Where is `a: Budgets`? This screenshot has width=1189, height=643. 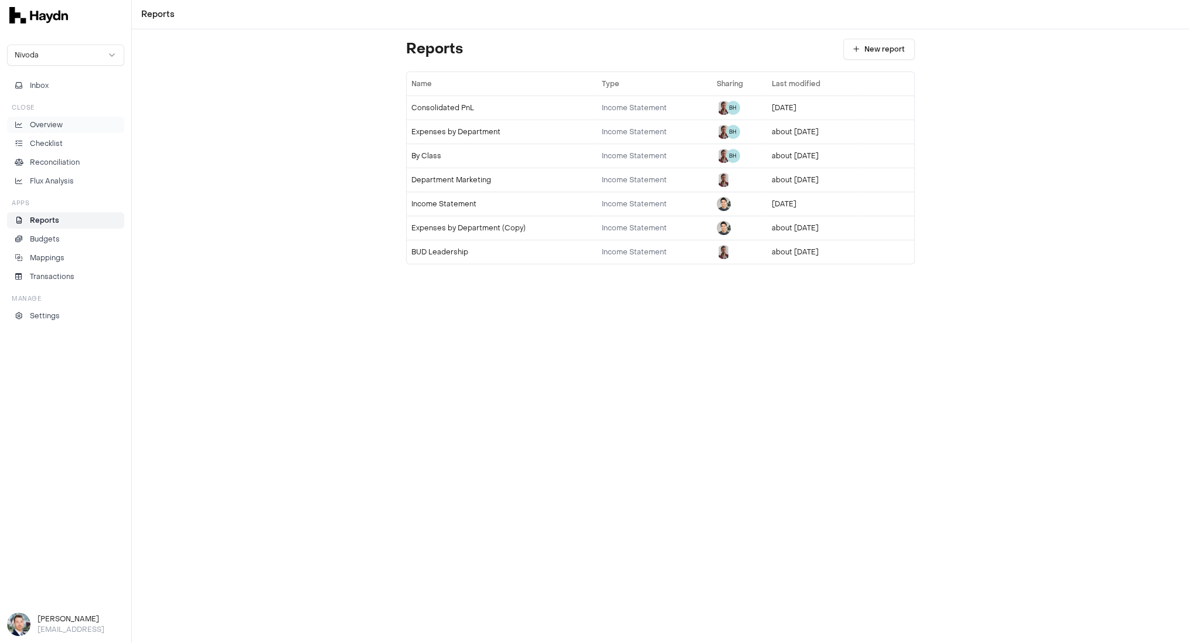
a: Budgets is located at coordinates (66, 239).